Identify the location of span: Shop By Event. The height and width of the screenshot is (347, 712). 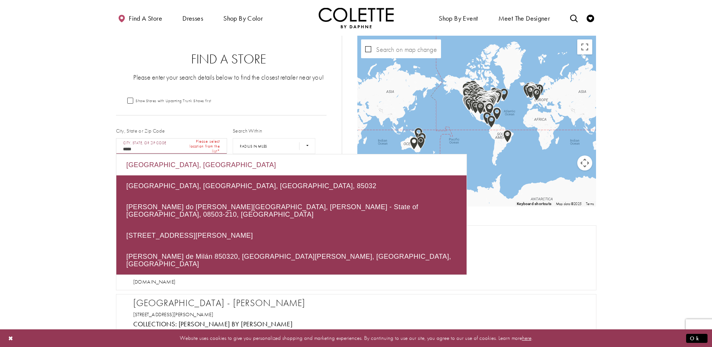
(458, 18).